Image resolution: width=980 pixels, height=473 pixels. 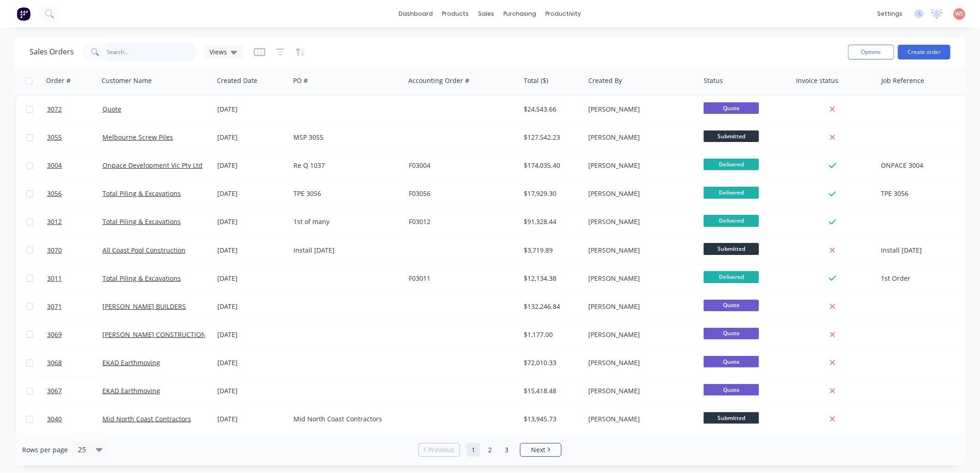 I want to click on button: Options, so click(x=871, y=52).